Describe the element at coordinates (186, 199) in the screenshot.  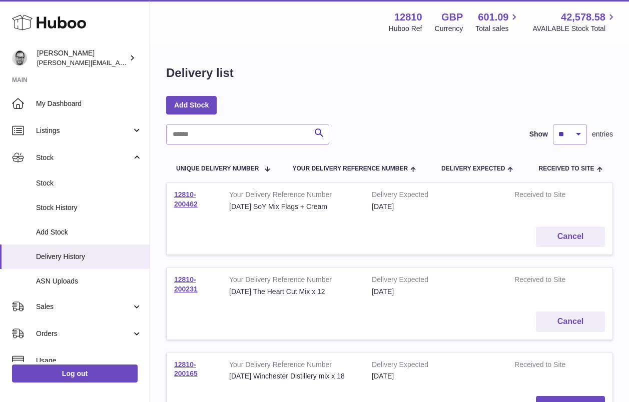
I see `a: 12810-200462` at that location.